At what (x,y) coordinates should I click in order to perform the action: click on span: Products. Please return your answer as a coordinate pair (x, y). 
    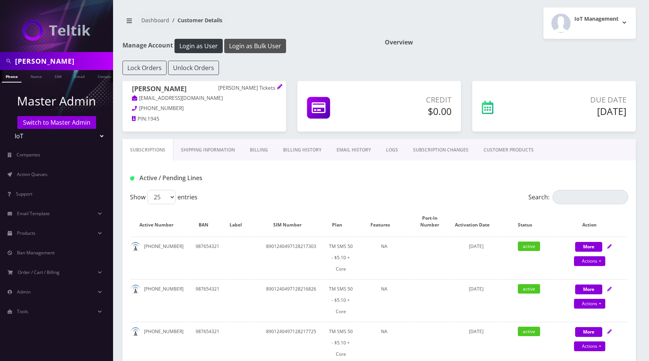
    Looking at the image, I should click on (26, 233).